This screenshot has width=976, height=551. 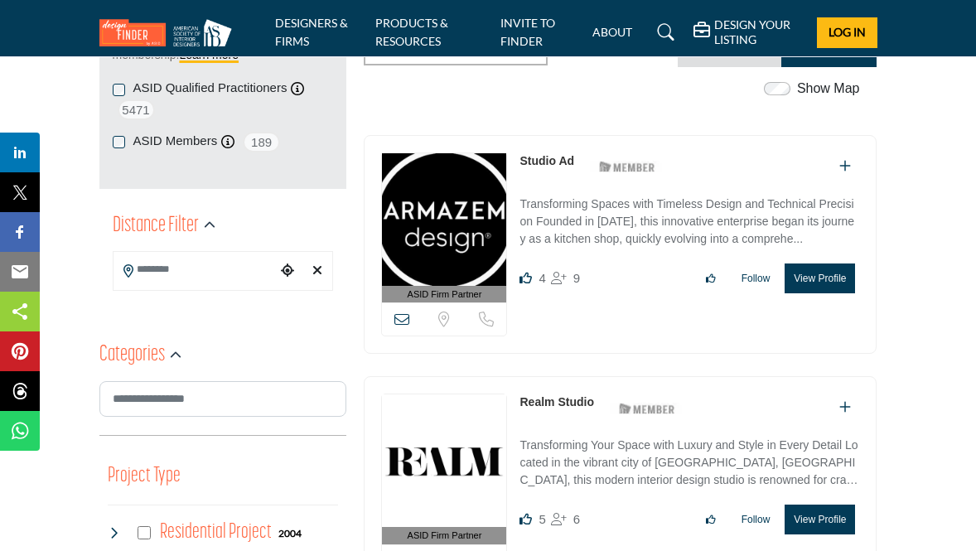 I want to click on a: Realm Studio, so click(x=556, y=402).